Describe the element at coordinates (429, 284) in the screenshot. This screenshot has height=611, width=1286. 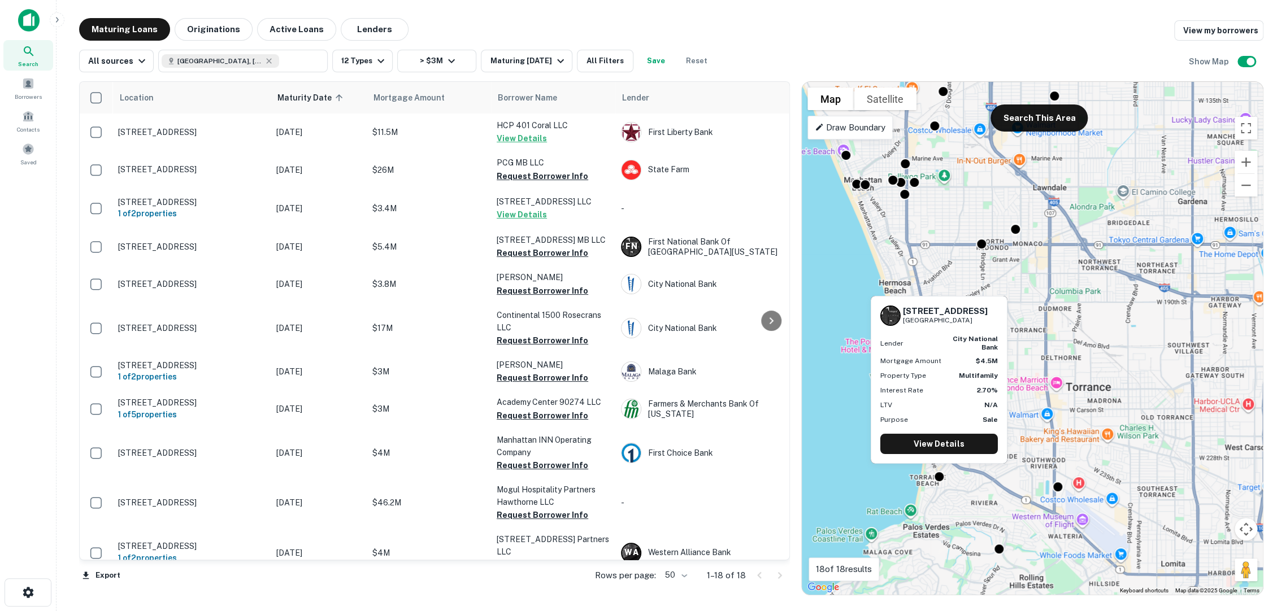
I see `p: $3.8M` at that location.